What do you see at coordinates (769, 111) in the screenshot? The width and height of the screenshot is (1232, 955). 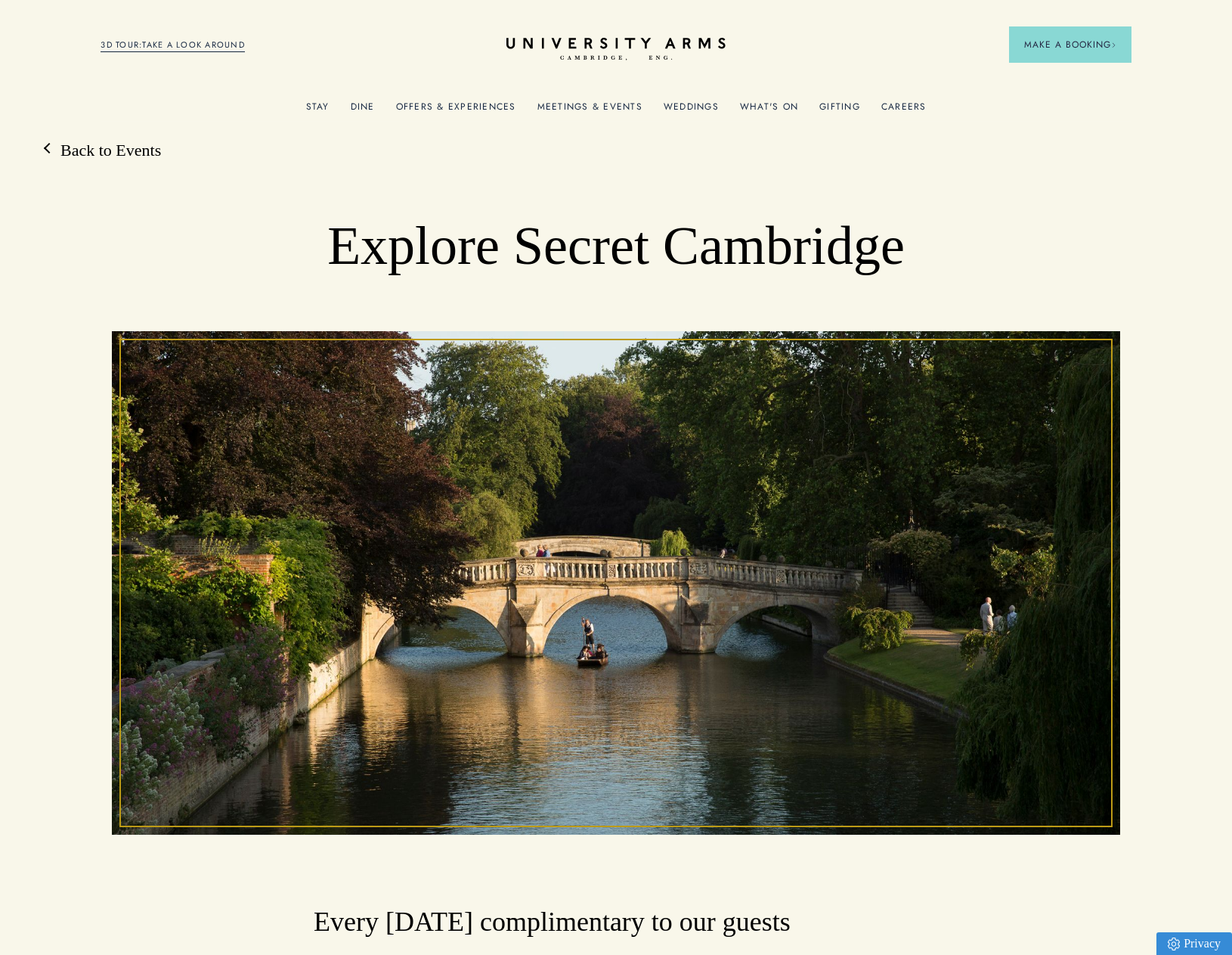 I see `a: What's On` at bounding box center [769, 111].